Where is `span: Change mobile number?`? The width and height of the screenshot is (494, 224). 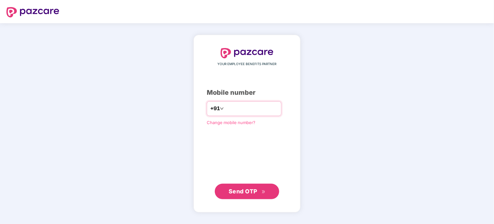
span: Change mobile number? is located at coordinates (231, 122).